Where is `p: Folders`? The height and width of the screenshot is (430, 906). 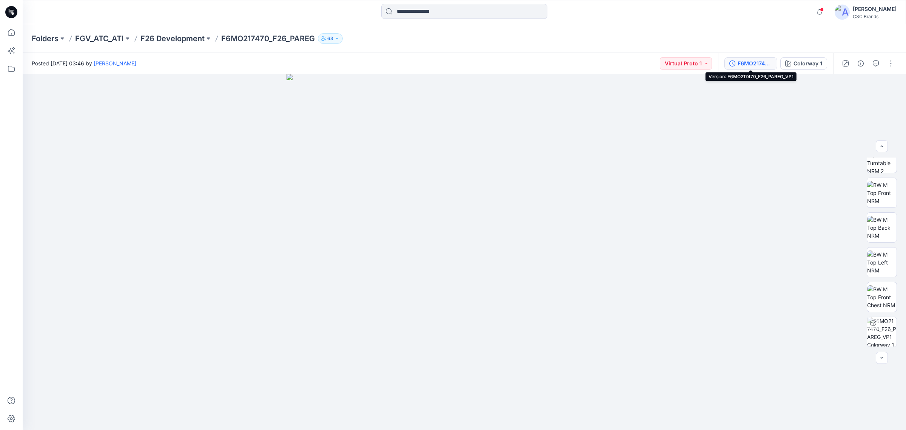 p: Folders is located at coordinates (45, 39).